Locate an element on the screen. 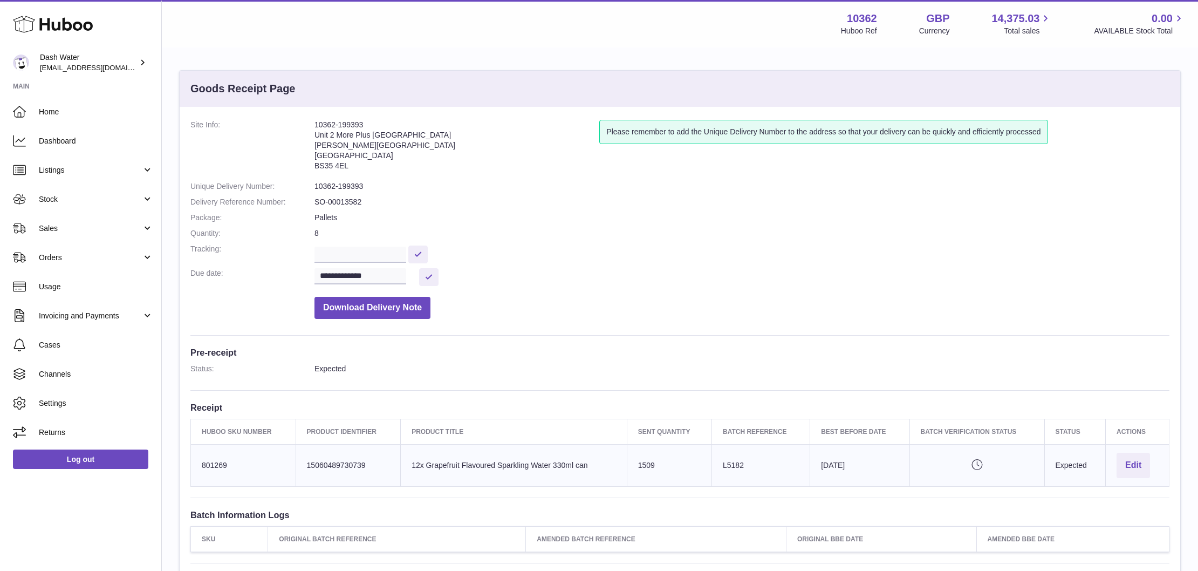 Image resolution: width=1198 pixels, height=571 pixels. strong: GBP is located at coordinates (937, 18).